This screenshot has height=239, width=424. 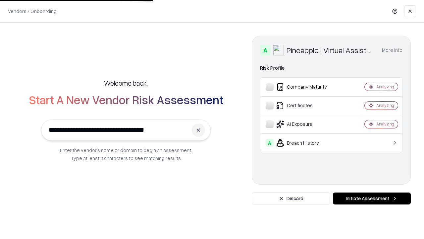 I want to click on img: Pineapple | Virtual Assistant Agency, so click(x=279, y=50).